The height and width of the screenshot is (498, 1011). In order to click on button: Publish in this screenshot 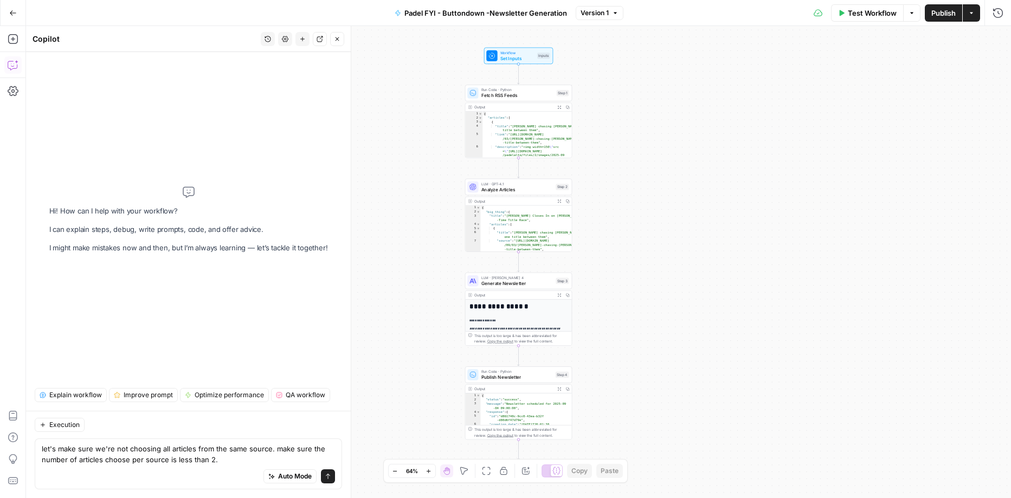, I will do `click(943, 13)`.